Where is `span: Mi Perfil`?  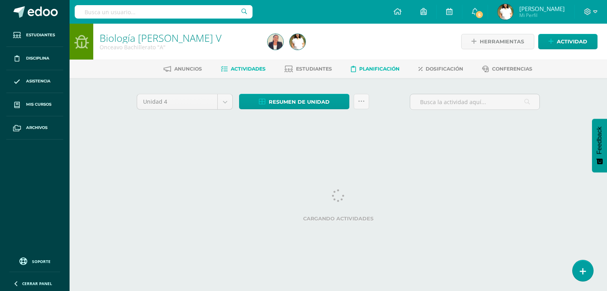 span: Mi Perfil is located at coordinates (541, 15).